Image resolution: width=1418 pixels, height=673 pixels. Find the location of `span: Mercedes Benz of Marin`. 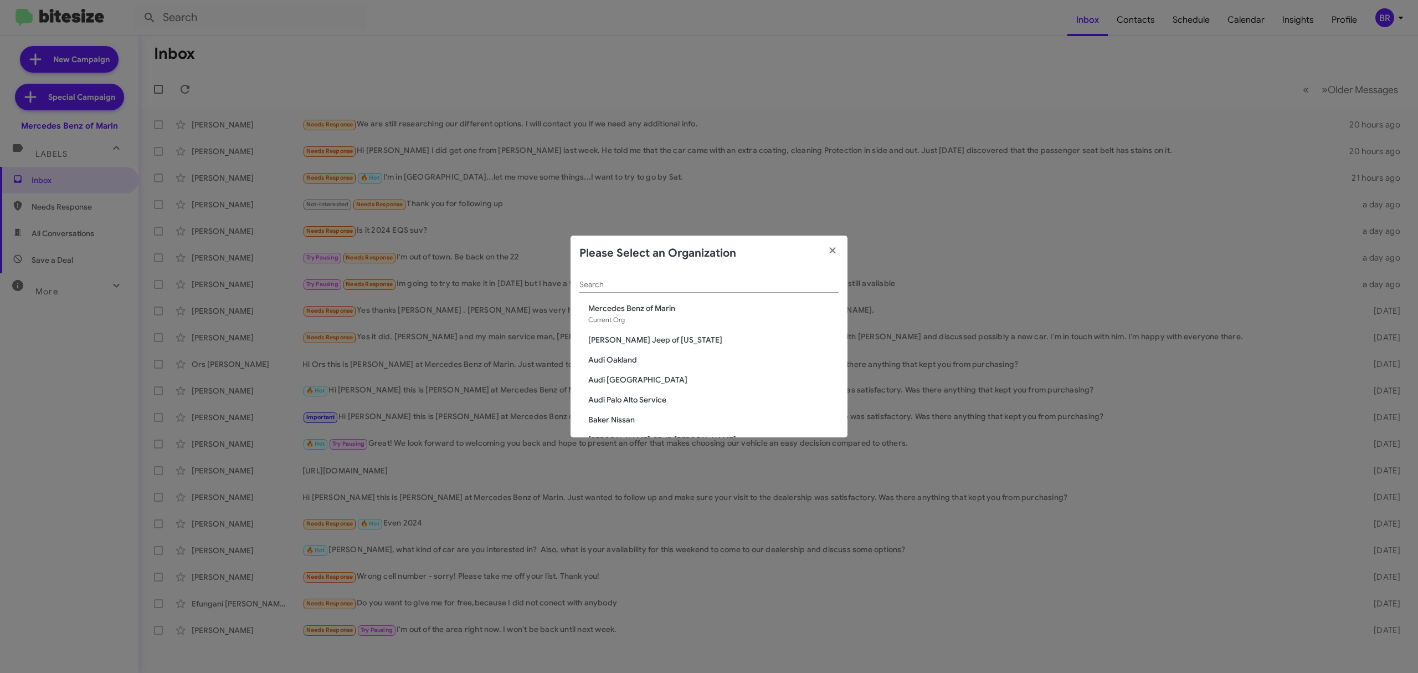

span: Mercedes Benz of Marin is located at coordinates (714, 308).